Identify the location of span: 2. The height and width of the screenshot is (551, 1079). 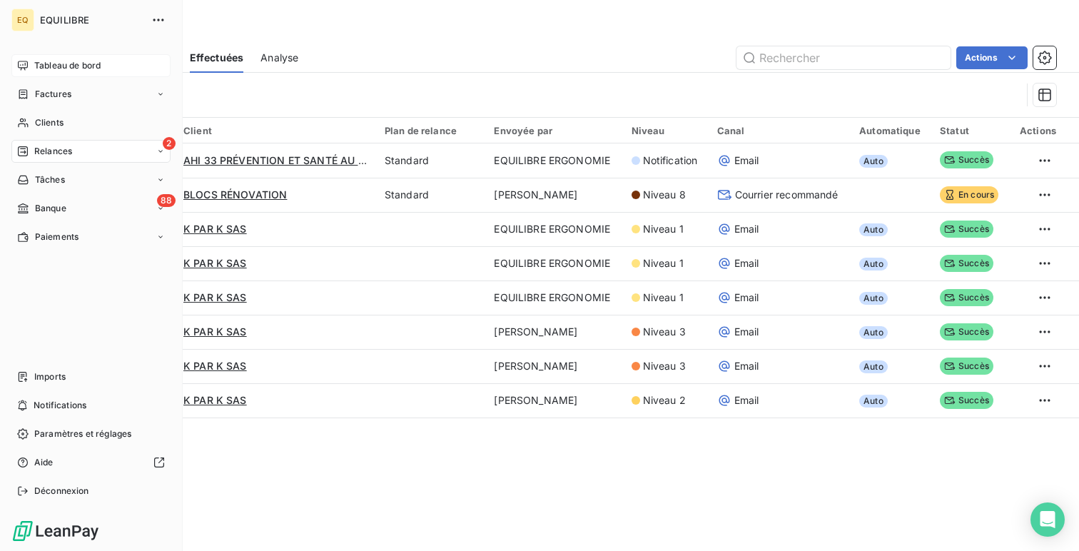
(169, 143).